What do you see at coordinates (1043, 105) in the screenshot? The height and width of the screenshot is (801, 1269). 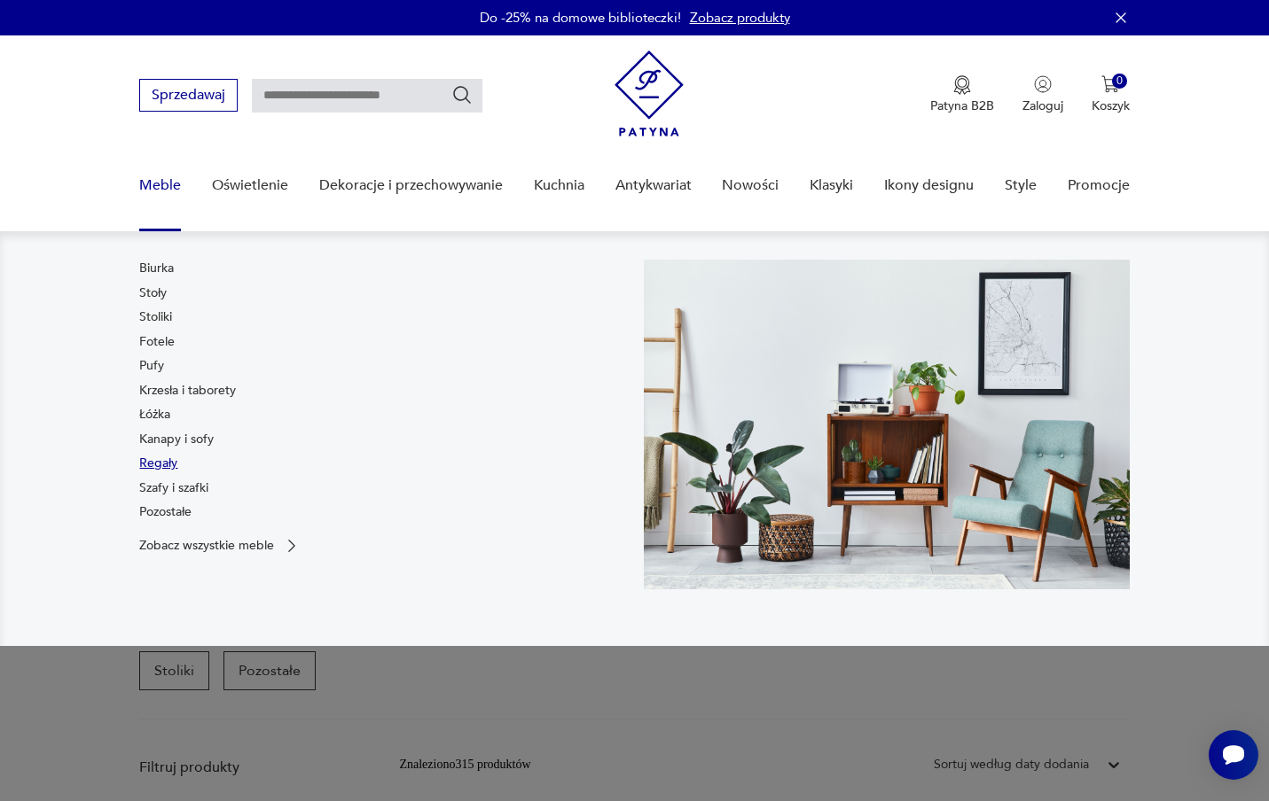 I see `p: Zaloguj` at bounding box center [1043, 105].